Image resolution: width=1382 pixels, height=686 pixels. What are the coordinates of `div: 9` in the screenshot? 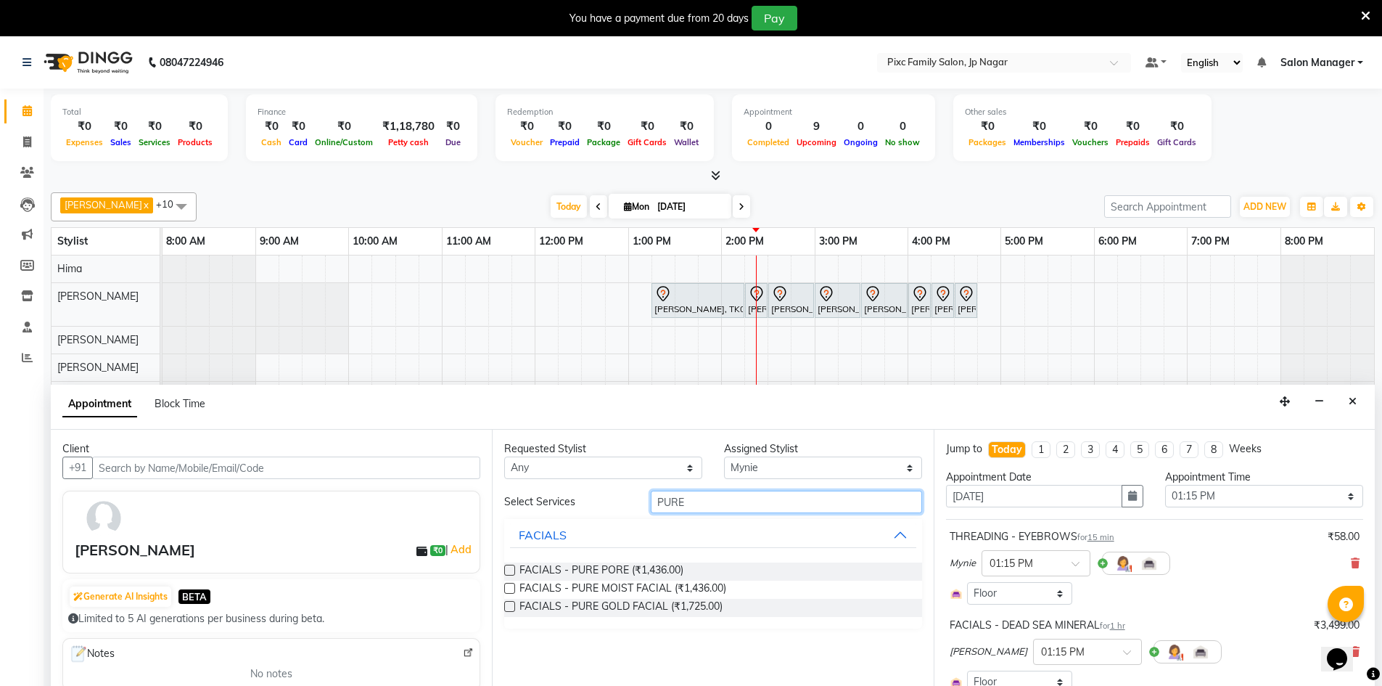 It's located at (816, 126).